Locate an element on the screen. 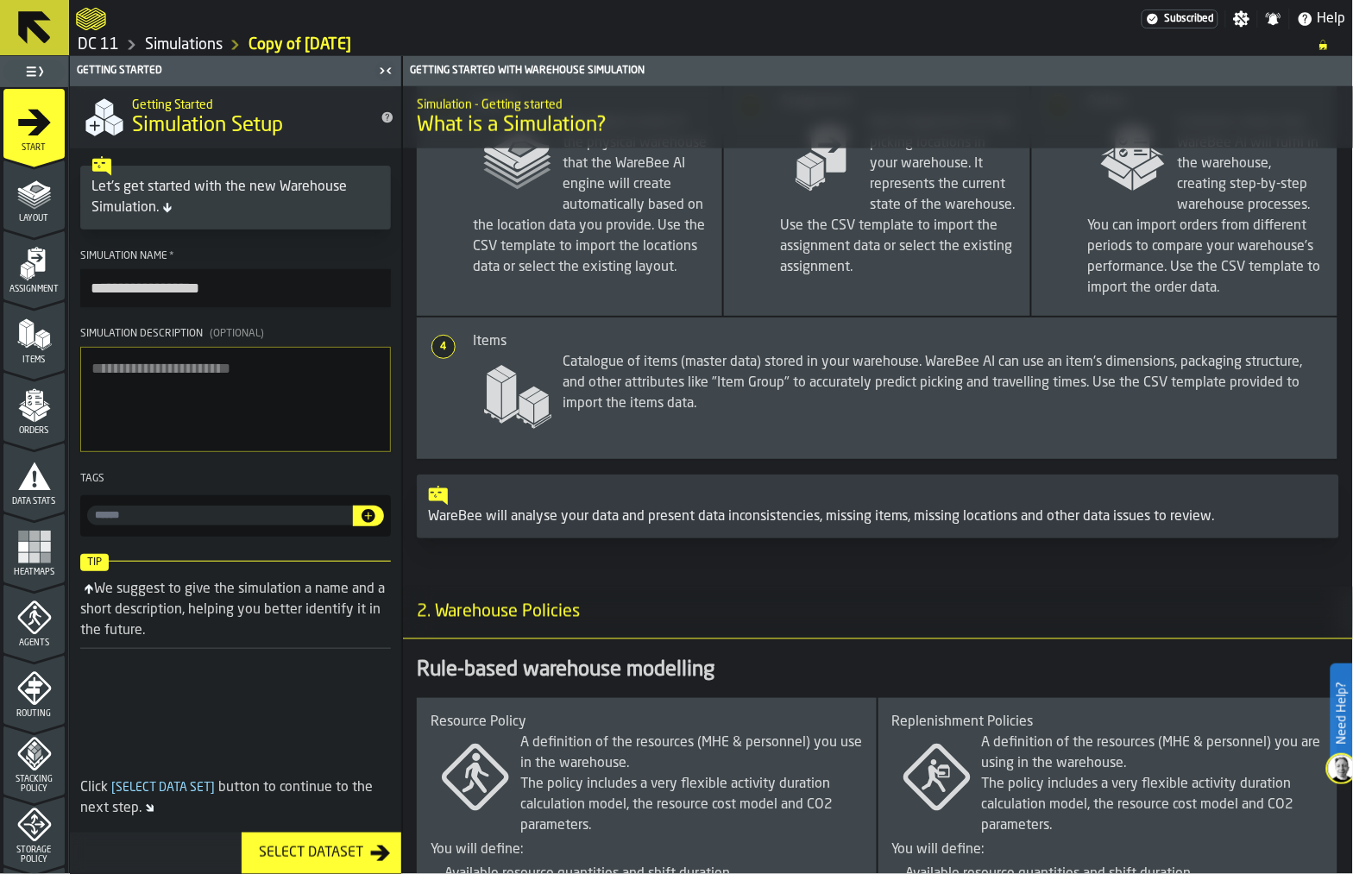 This screenshot has width=1353, height=874. label: button-toolbar-Simulation Name is located at coordinates (236, 279).